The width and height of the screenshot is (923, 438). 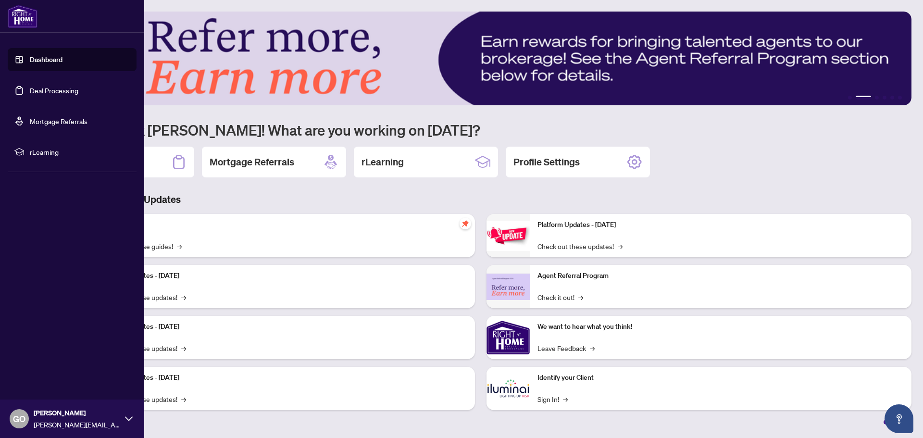 What do you see at coordinates (54, 90) in the screenshot?
I see `a: Deal Processing` at bounding box center [54, 90].